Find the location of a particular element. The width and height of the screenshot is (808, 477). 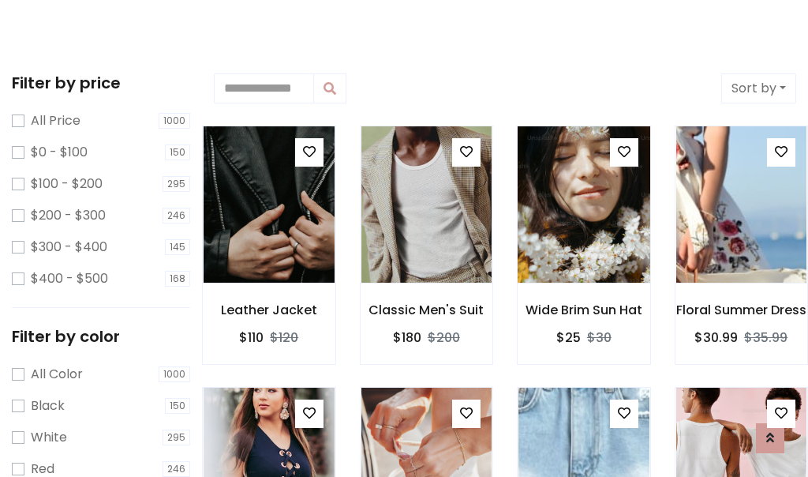

span: 168 is located at coordinates (178, 279).